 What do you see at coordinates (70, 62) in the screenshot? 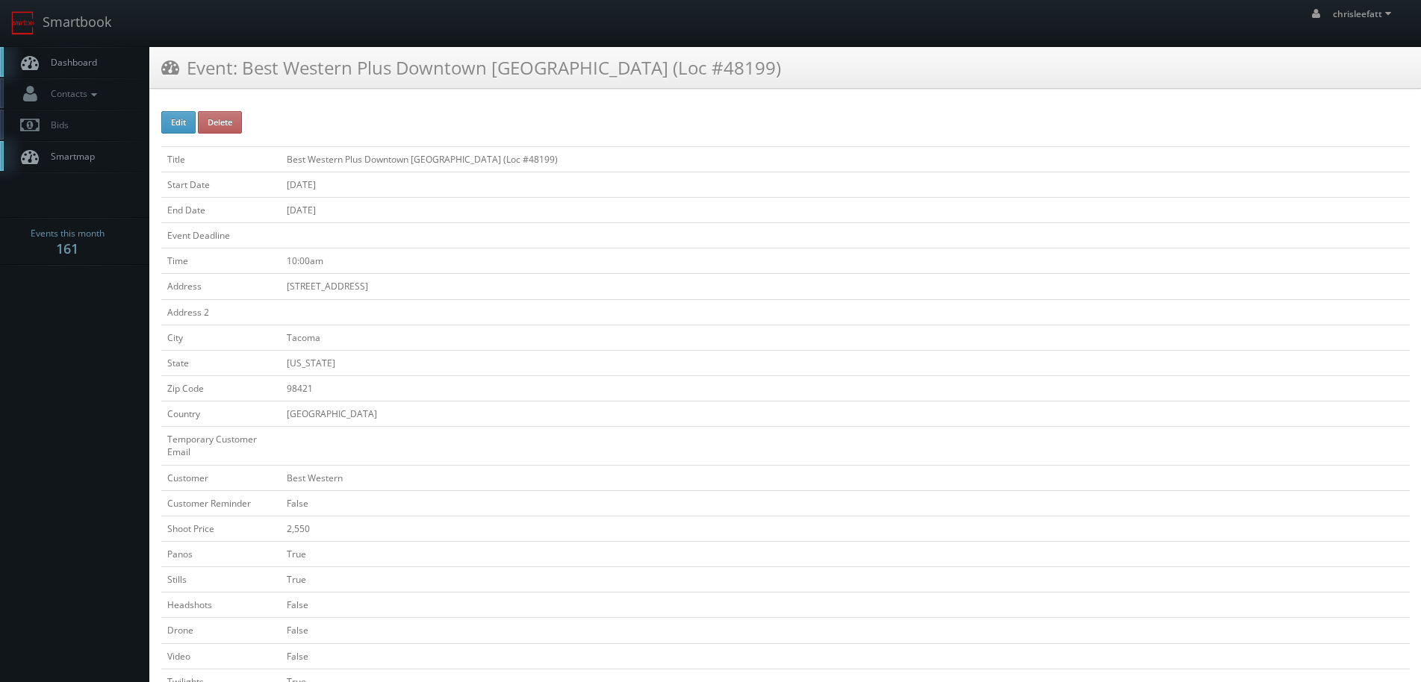
I see `span: Dashboard` at bounding box center [70, 62].